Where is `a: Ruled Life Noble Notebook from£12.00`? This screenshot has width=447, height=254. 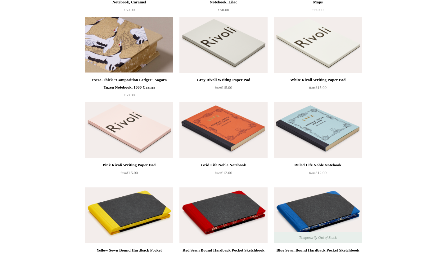 a: Ruled Life Noble Notebook from£12.00 is located at coordinates (318, 174).